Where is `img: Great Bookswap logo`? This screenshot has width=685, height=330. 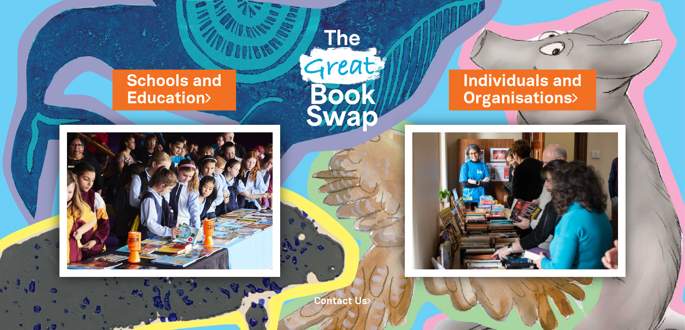 img: Great Bookswap logo is located at coordinates (343, 77).